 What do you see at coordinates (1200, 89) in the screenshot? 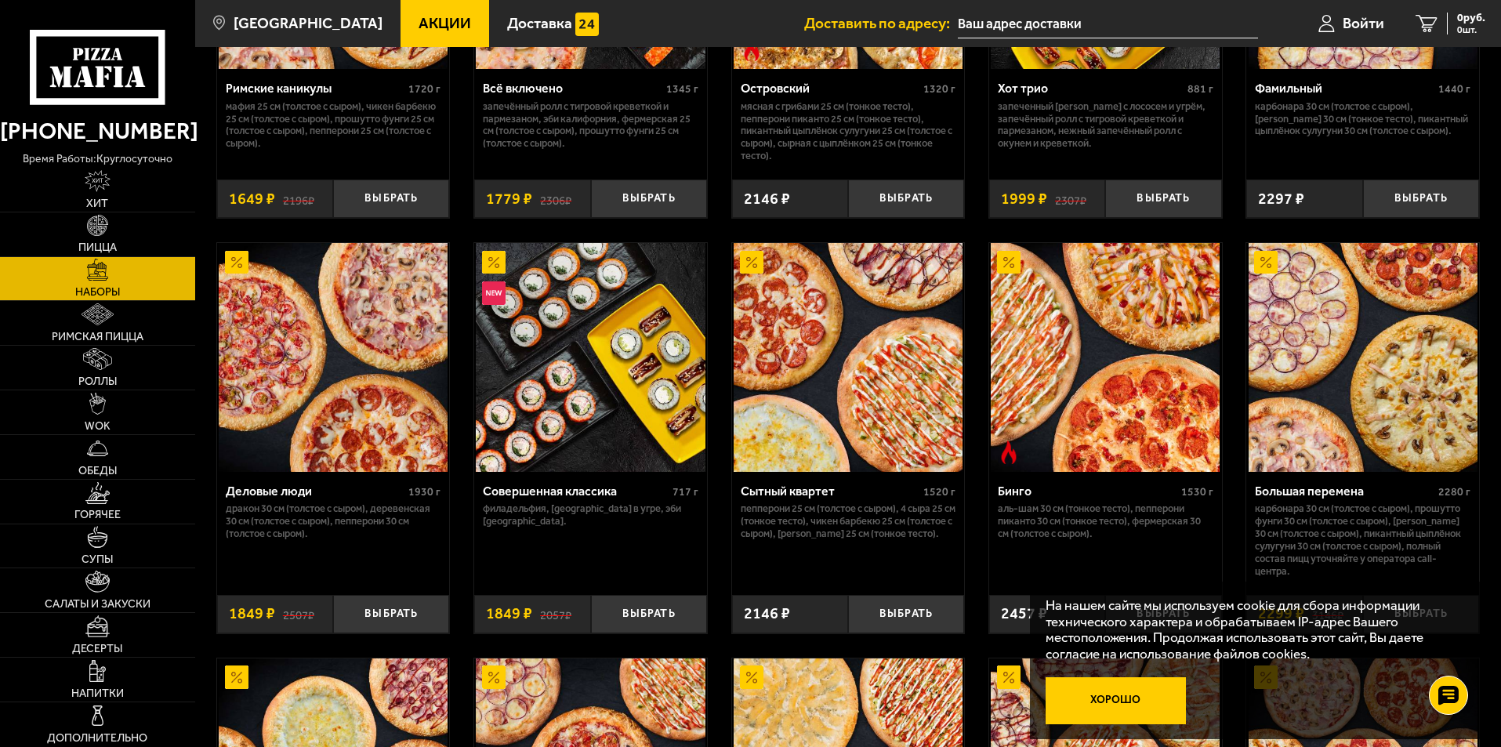
I see `span: 881 г` at bounding box center [1200, 89].